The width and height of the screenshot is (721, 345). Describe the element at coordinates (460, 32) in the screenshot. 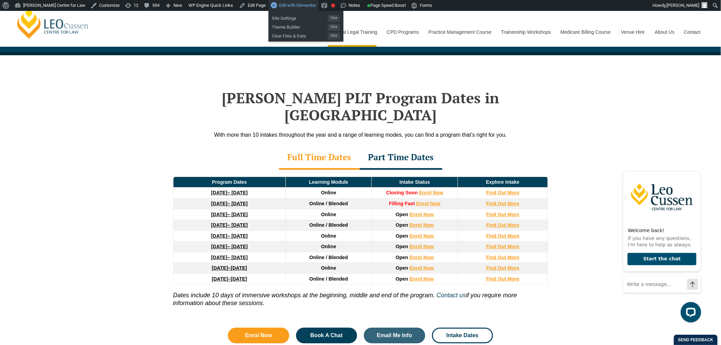

I see `a: Practice Management Course` at that location.